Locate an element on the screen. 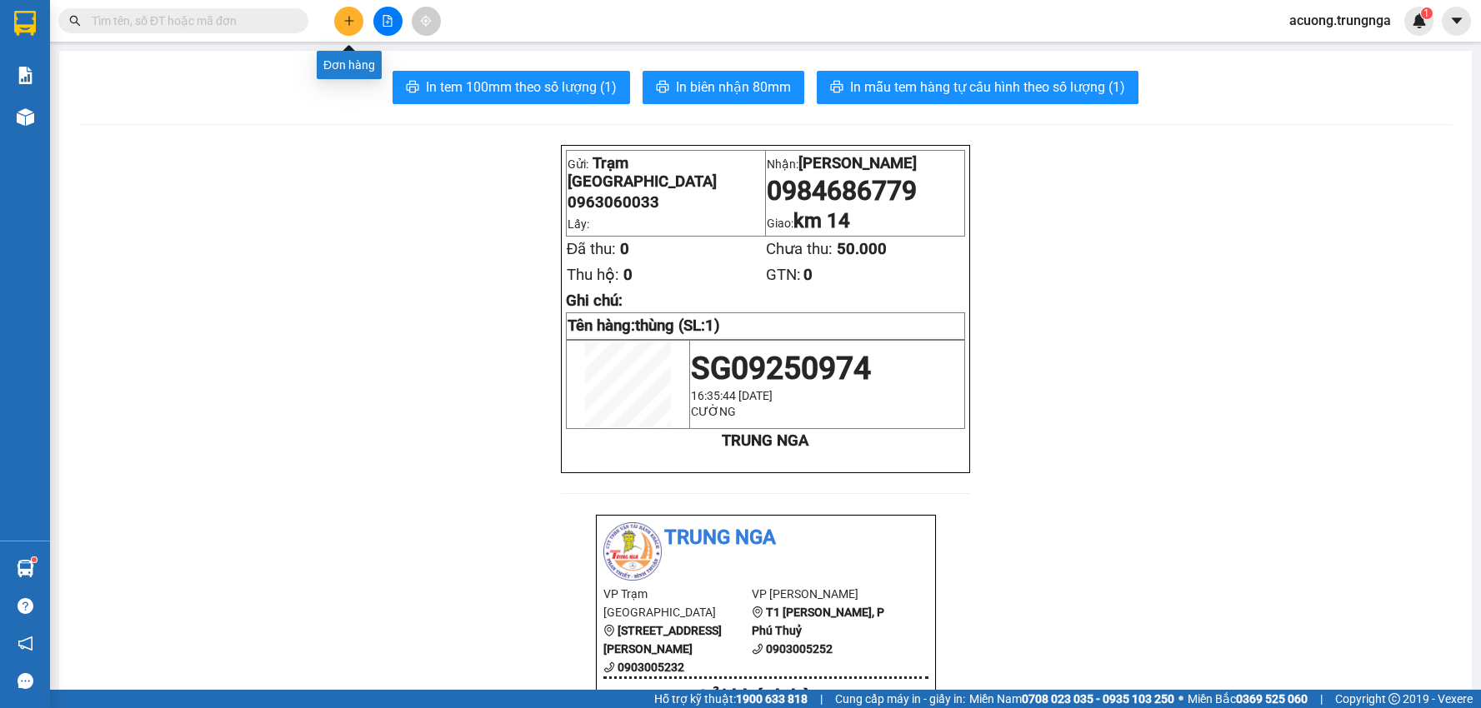 This screenshot has height=708, width=1481. span: copyright is located at coordinates (1394, 699).